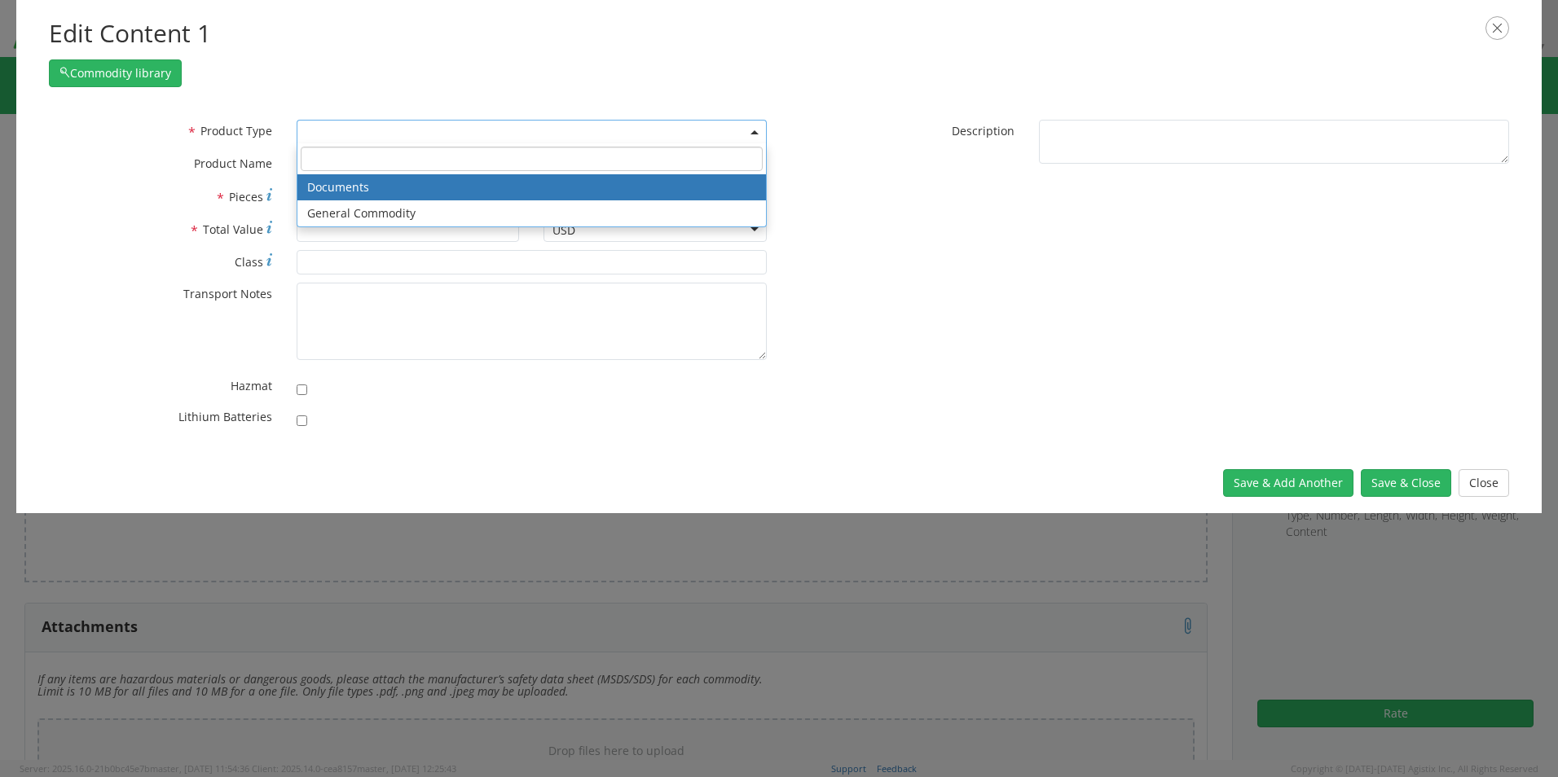  What do you see at coordinates (233, 229) in the screenshot?
I see `span: Total Value` at bounding box center [233, 229].